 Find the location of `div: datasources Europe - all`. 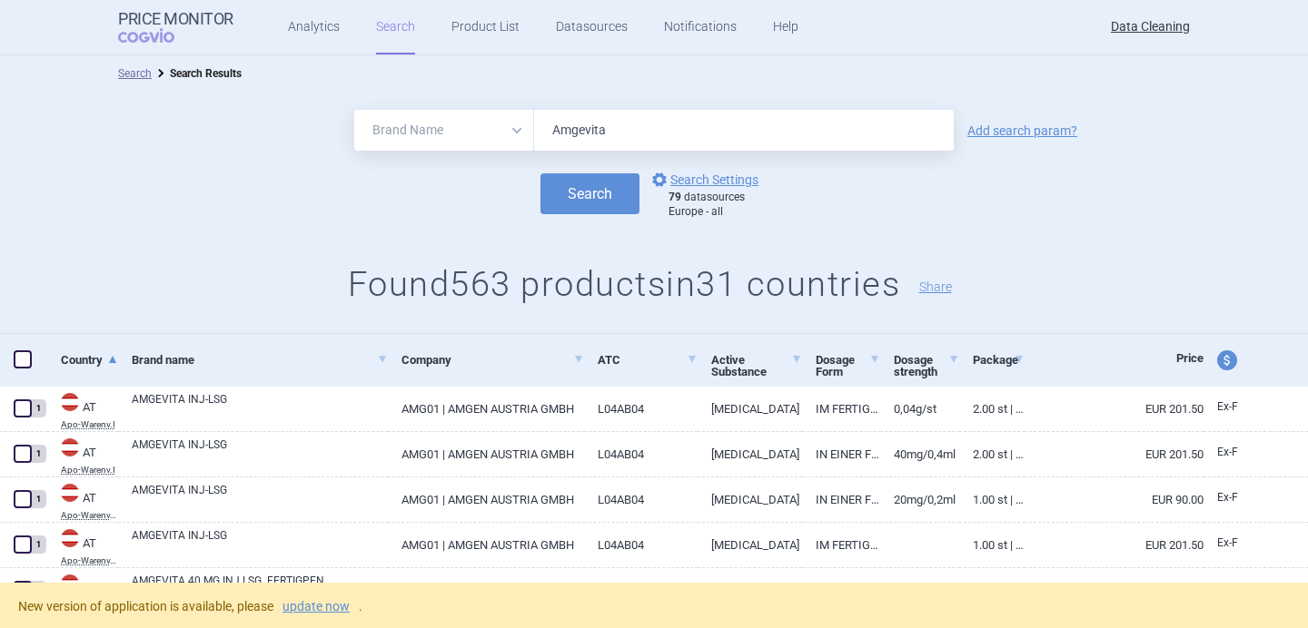

div: datasources Europe - all is located at coordinates (717, 204).